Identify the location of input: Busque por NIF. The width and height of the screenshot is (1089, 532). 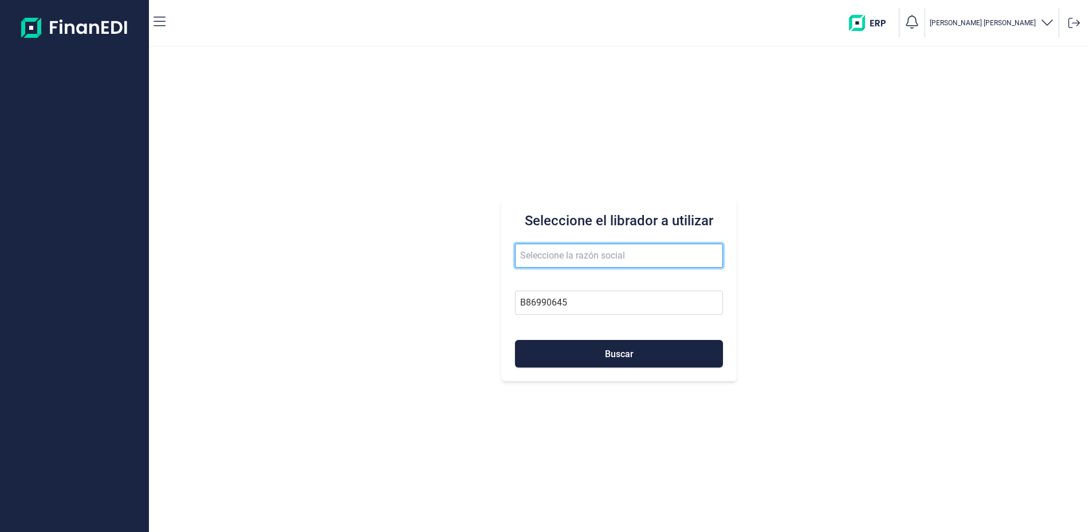
(619, 302).